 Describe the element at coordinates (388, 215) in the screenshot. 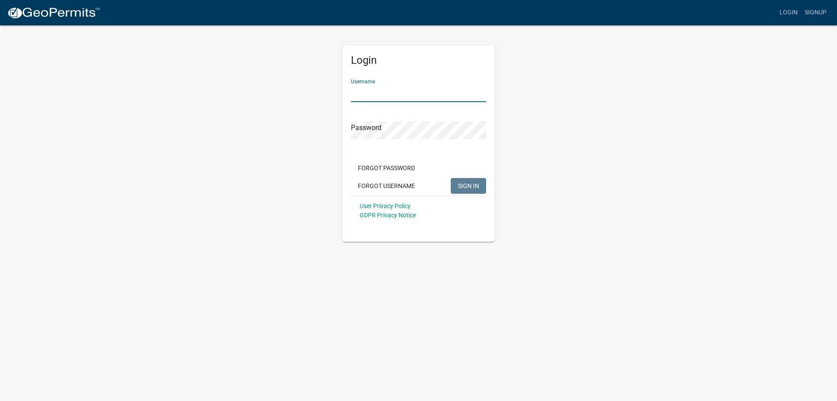

I see `a: GDPR Privacy Notice` at that location.